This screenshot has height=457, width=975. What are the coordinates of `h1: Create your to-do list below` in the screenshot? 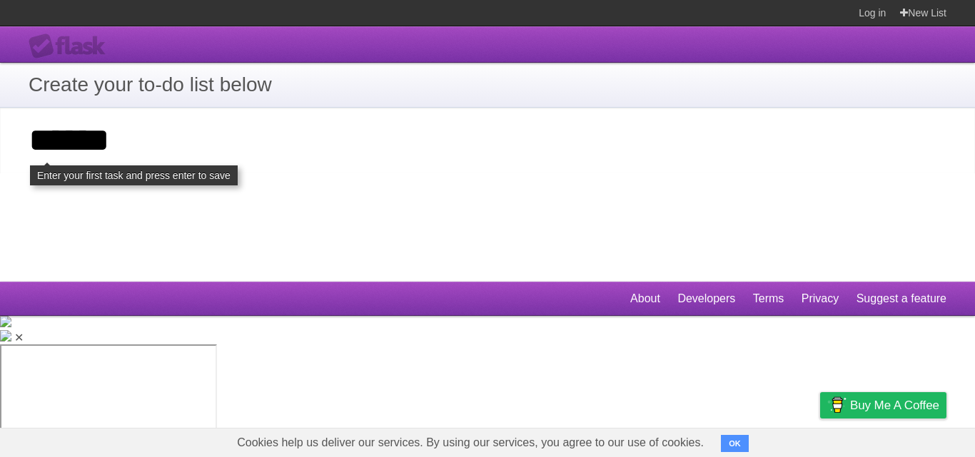 It's located at (487, 85).